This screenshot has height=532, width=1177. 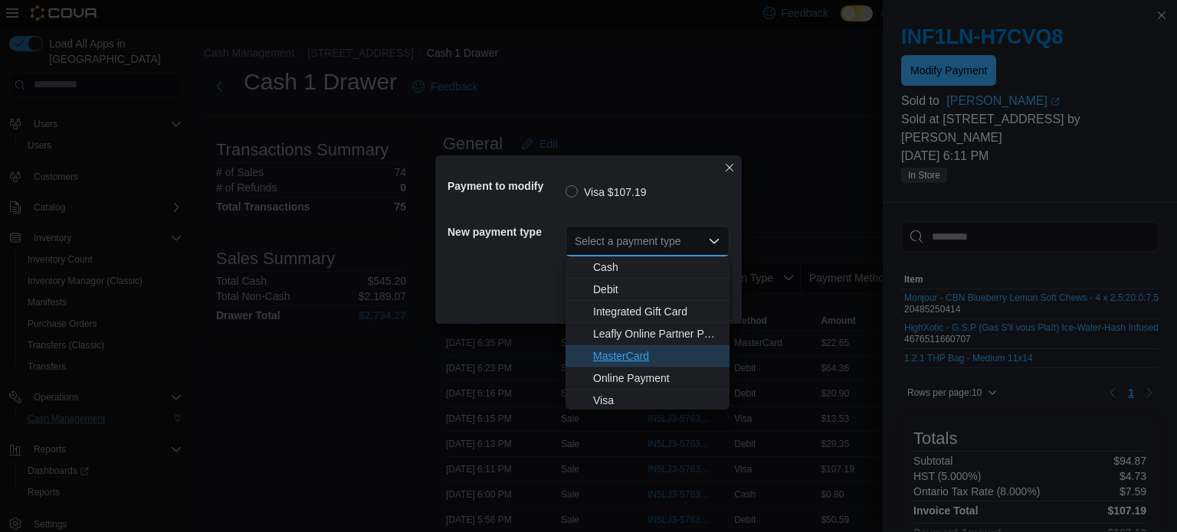 What do you see at coordinates (505, 232) in the screenshot?
I see `h5: New payment type` at bounding box center [505, 232].